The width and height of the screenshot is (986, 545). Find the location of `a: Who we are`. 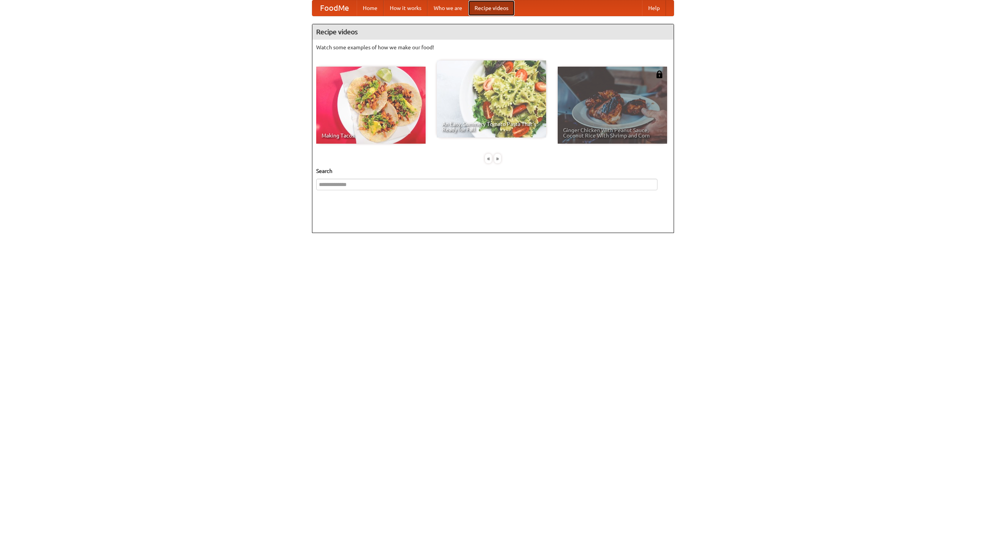

a: Who we are is located at coordinates (448, 8).